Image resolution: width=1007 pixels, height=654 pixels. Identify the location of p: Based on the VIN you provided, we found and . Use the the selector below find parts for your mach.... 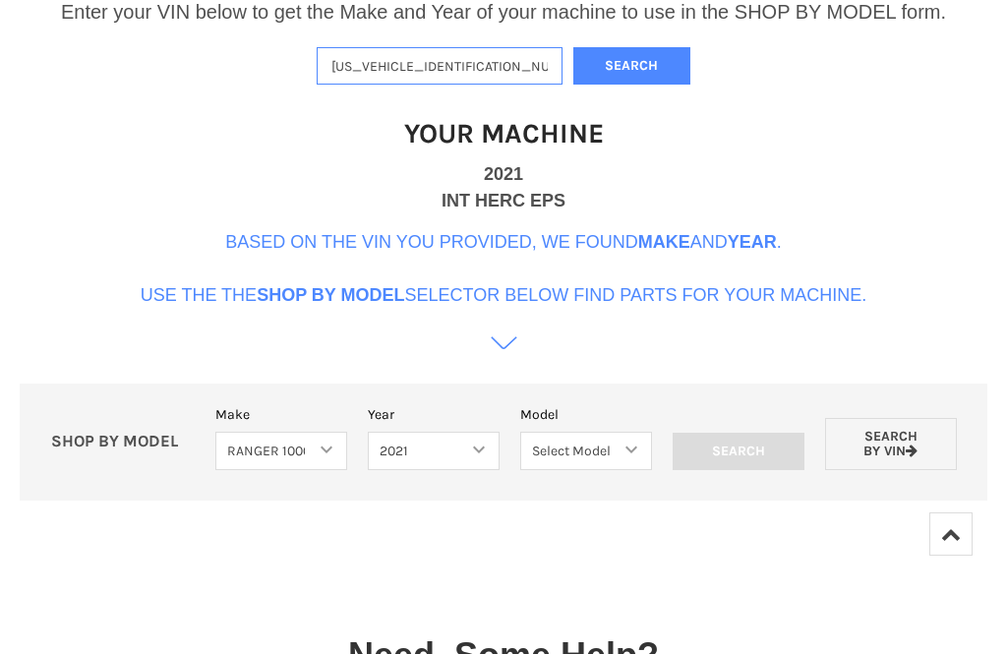
(503, 268).